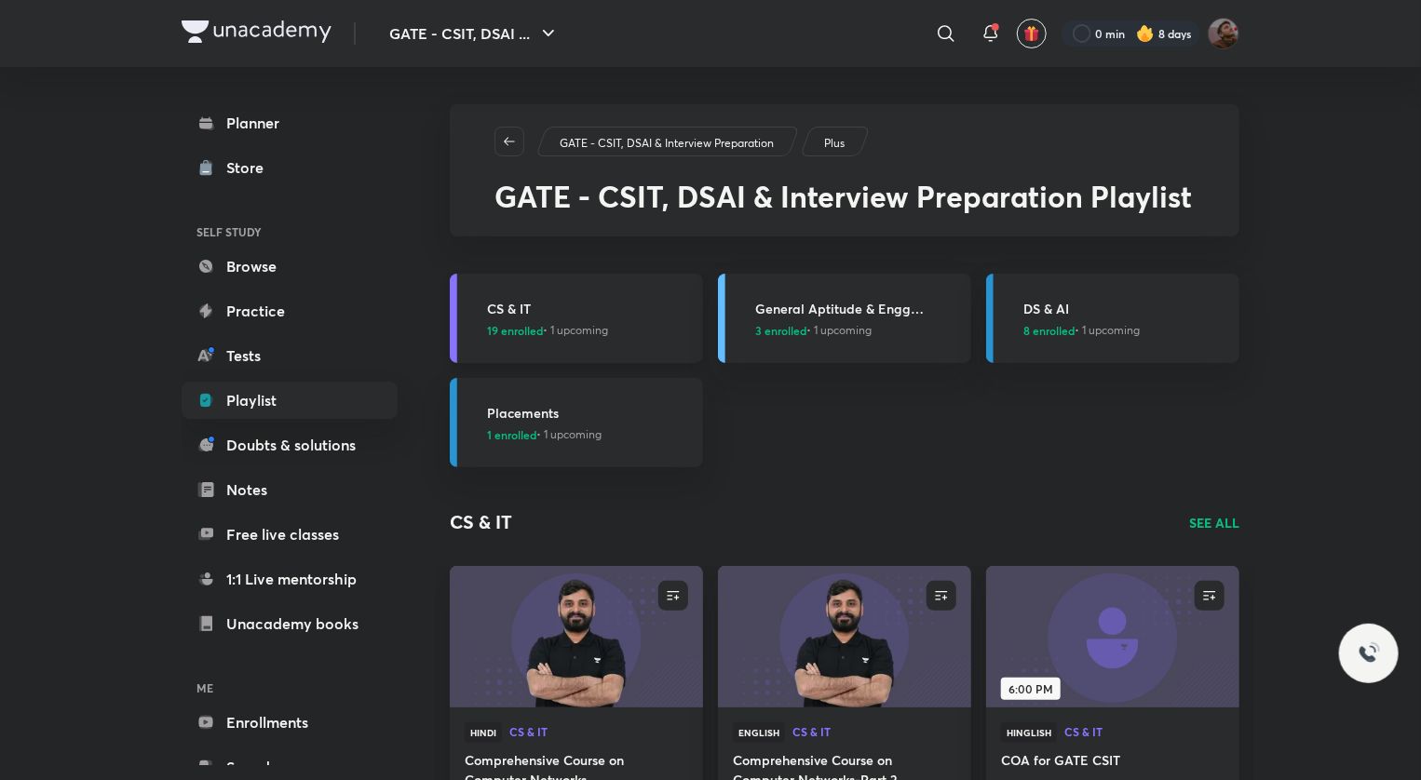  Describe the element at coordinates (780, 330) in the screenshot. I see `span: 3 enrolled` at that location.